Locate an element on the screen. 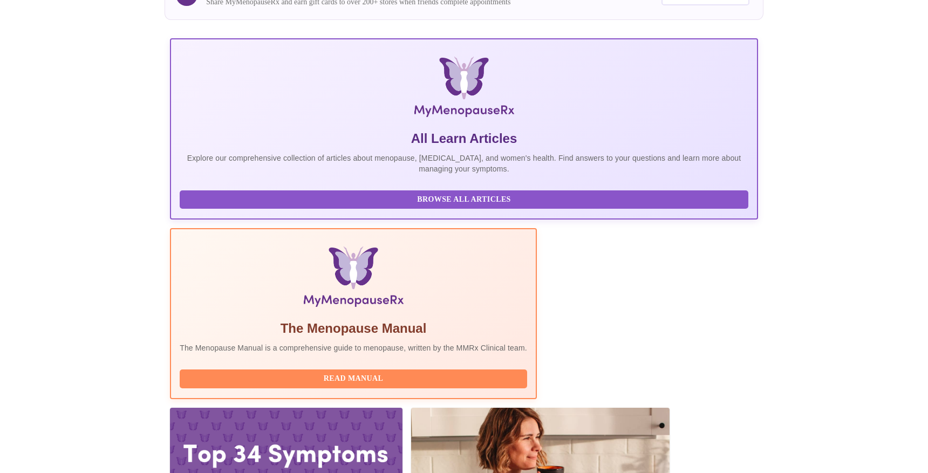 This screenshot has width=928, height=473. span: Read Manual is located at coordinates (354, 379).